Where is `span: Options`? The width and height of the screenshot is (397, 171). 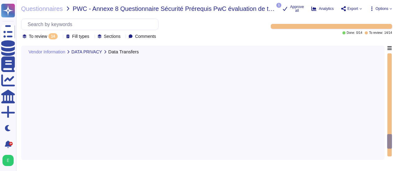
span: Options is located at coordinates (382, 9).